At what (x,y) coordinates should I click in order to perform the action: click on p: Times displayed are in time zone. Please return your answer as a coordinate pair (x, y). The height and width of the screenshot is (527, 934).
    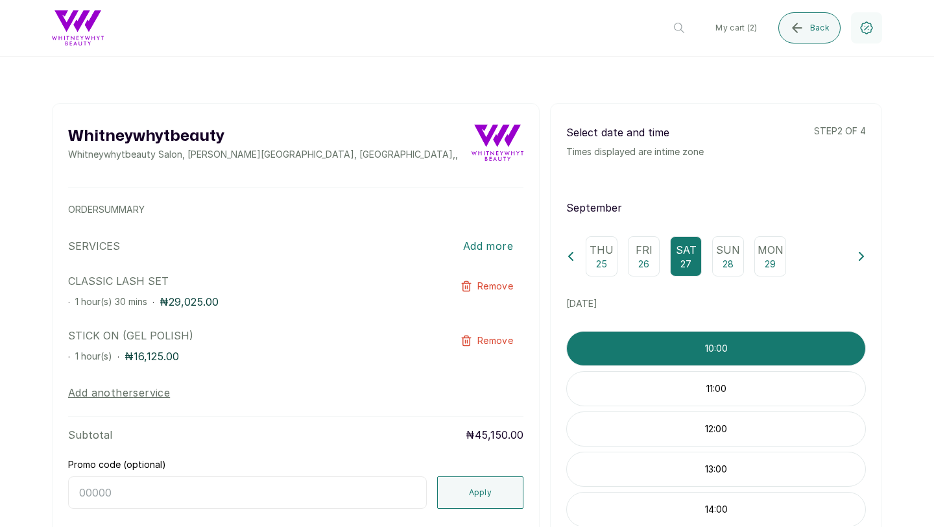
    Looking at the image, I should click on (635, 152).